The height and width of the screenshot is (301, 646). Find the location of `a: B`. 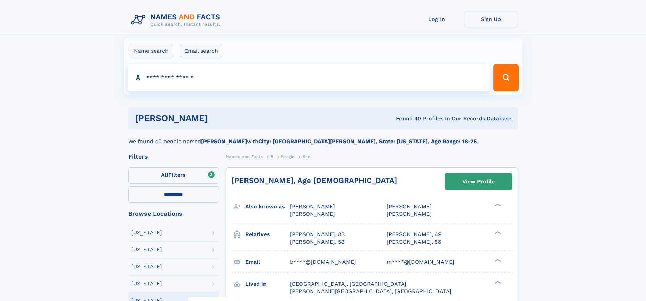

a: B is located at coordinates (272, 156).